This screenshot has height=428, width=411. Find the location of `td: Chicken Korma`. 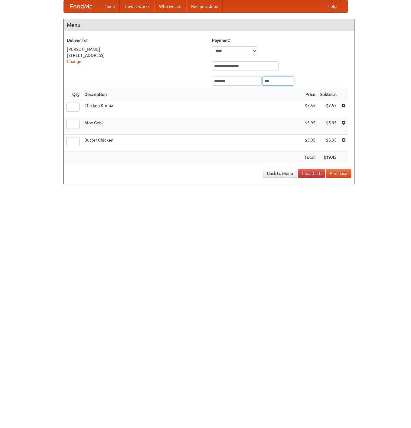

td: Chicken Korma is located at coordinates (192, 109).